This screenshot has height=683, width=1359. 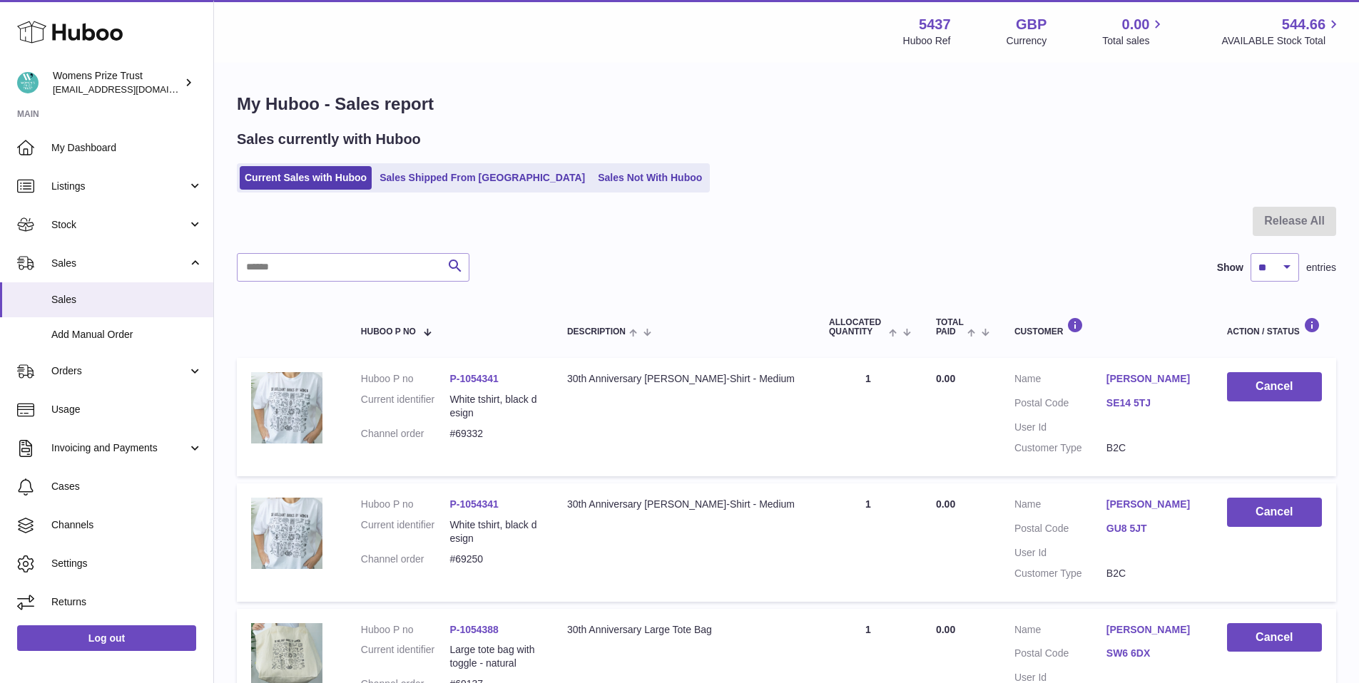 I want to click on dd: #69332, so click(x=494, y=434).